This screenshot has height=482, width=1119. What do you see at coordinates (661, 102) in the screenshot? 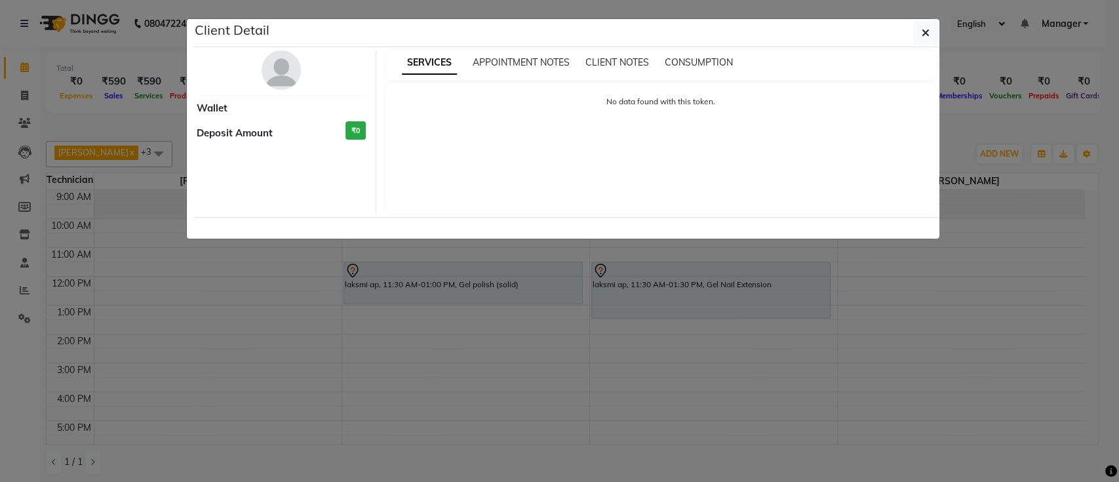
I see `p: No data found with this token.` at bounding box center [661, 102].